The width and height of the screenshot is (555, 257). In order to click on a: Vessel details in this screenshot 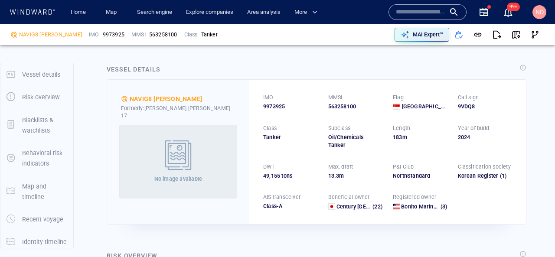, I will do `click(37, 74)`.